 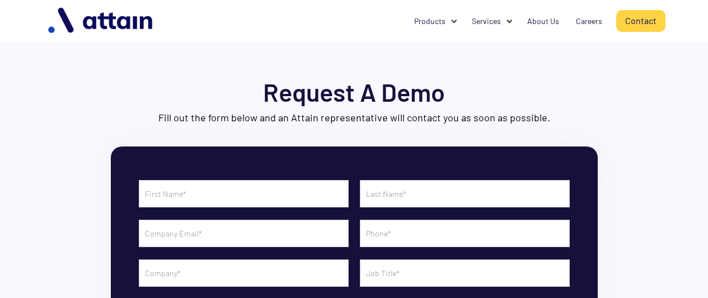 What do you see at coordinates (543, 21) in the screenshot?
I see `a: About Us` at bounding box center [543, 21].